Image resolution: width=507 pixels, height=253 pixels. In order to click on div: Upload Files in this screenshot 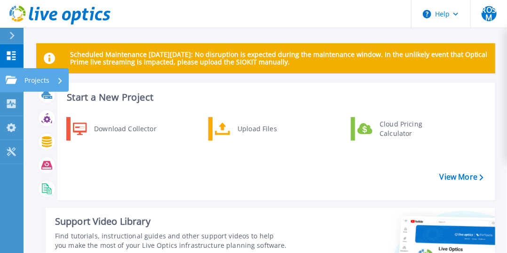, I will do `click(267, 129)`.